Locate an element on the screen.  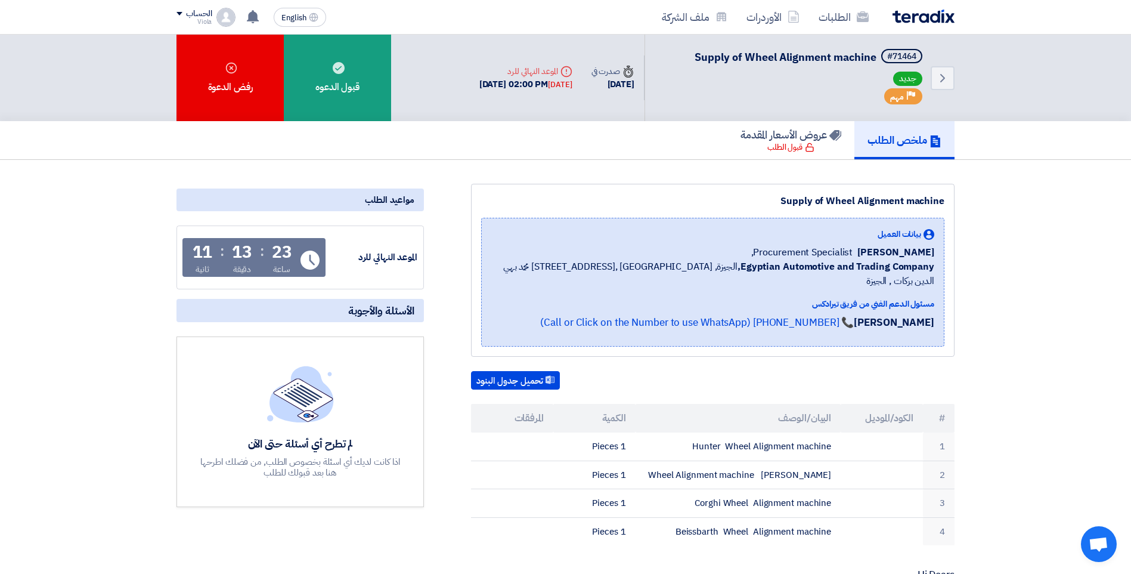
a: الطلبات is located at coordinates (844, 17).